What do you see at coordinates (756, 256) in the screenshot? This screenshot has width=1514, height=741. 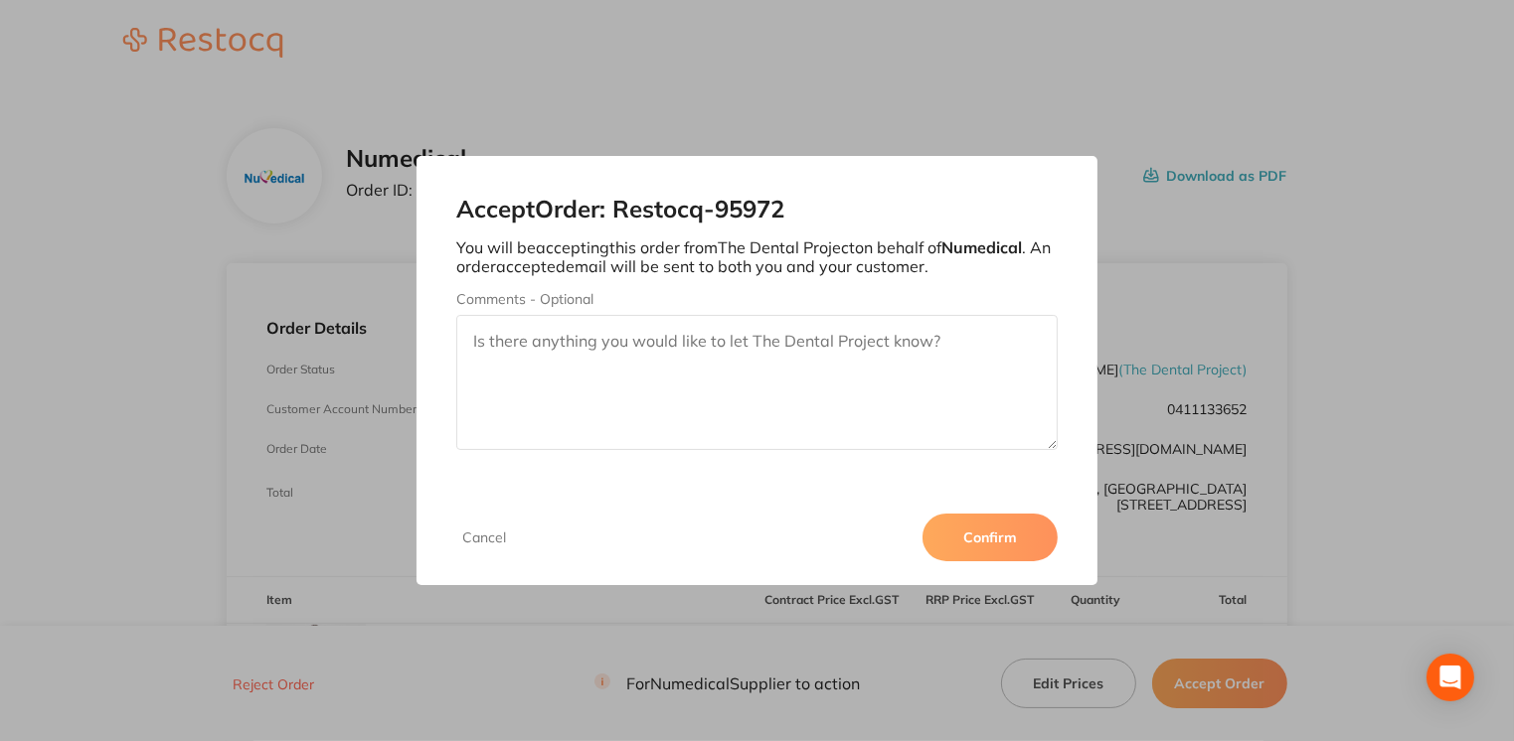 I see `p: You will be accepting this order from The Dental Project on behalf of . An order accepted email w...` at bounding box center [756, 256].